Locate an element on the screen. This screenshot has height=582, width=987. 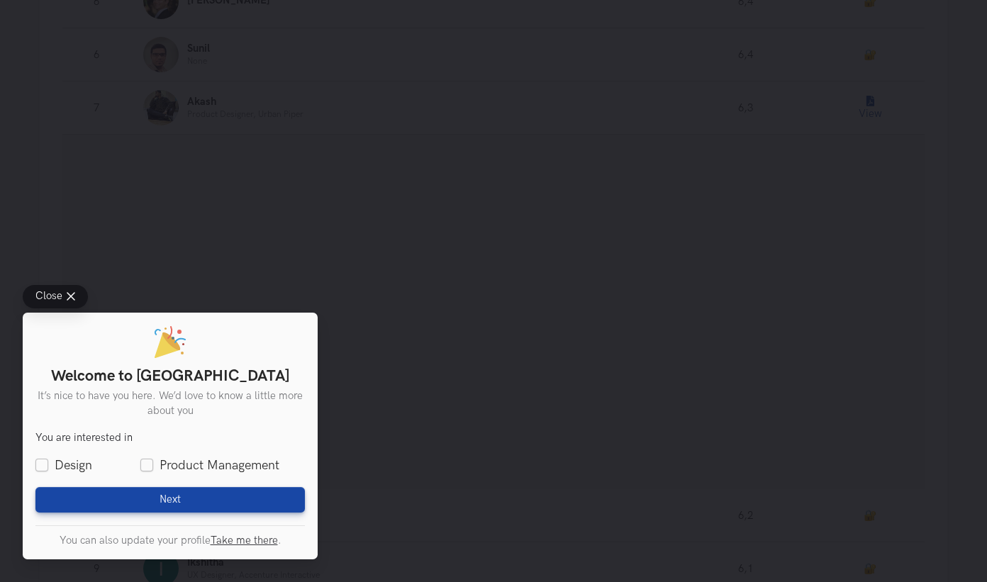
label: Design is located at coordinates (64, 465).